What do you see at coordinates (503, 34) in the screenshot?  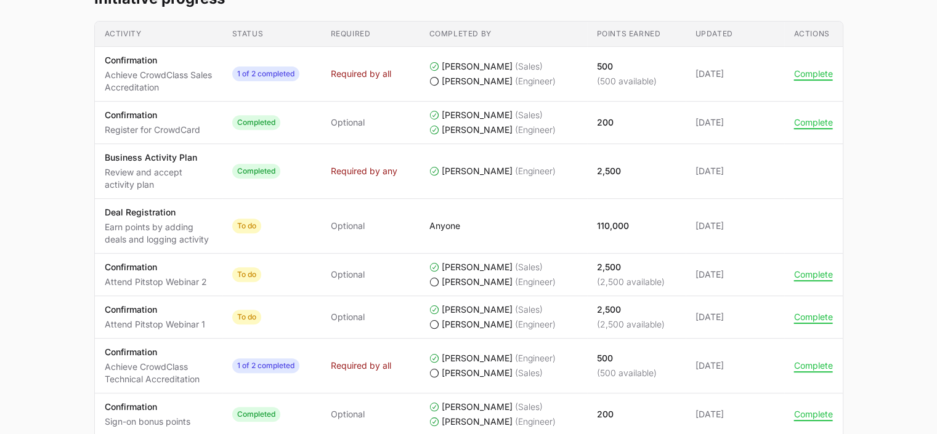 I see `th: Completed by` at bounding box center [503, 34].